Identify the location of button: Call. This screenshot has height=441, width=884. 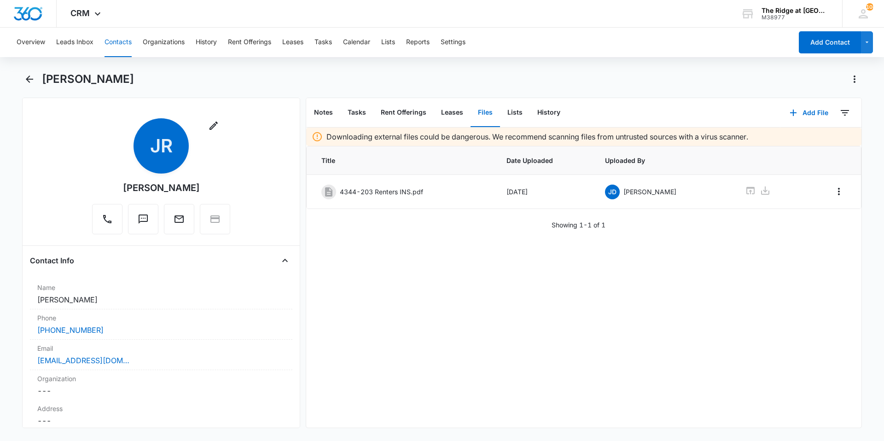
(107, 219).